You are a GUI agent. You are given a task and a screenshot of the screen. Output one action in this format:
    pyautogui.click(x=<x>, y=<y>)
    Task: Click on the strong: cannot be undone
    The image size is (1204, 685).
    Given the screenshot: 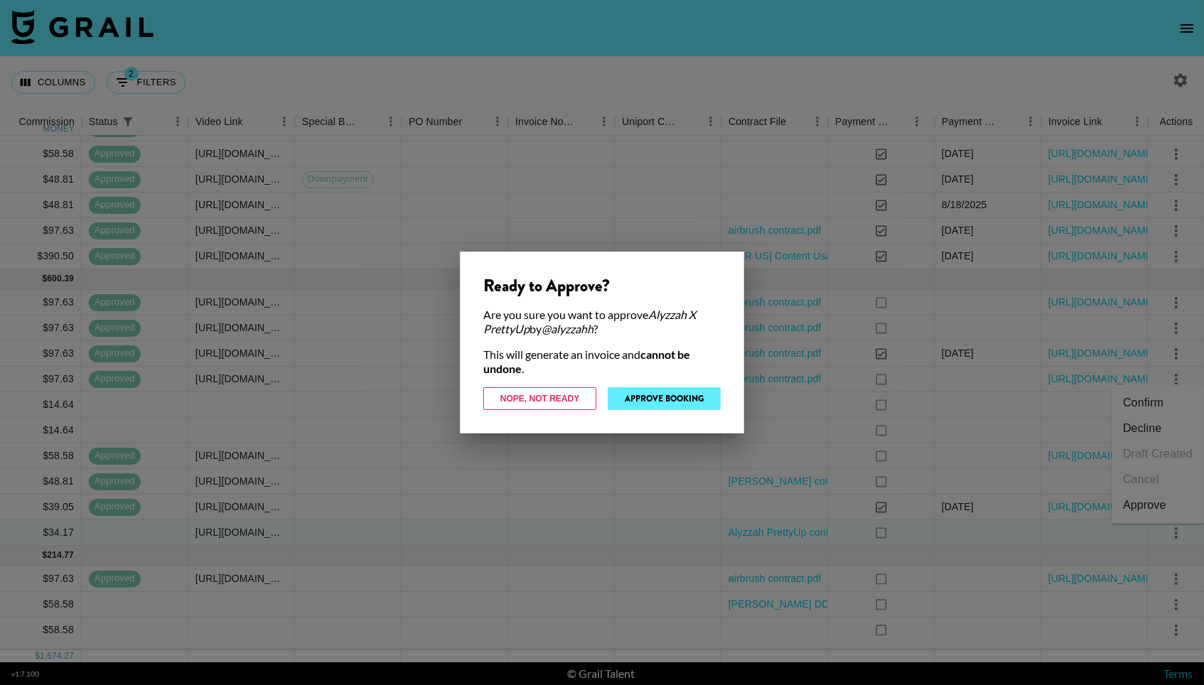 What is the action you would take?
    pyautogui.click(x=586, y=361)
    